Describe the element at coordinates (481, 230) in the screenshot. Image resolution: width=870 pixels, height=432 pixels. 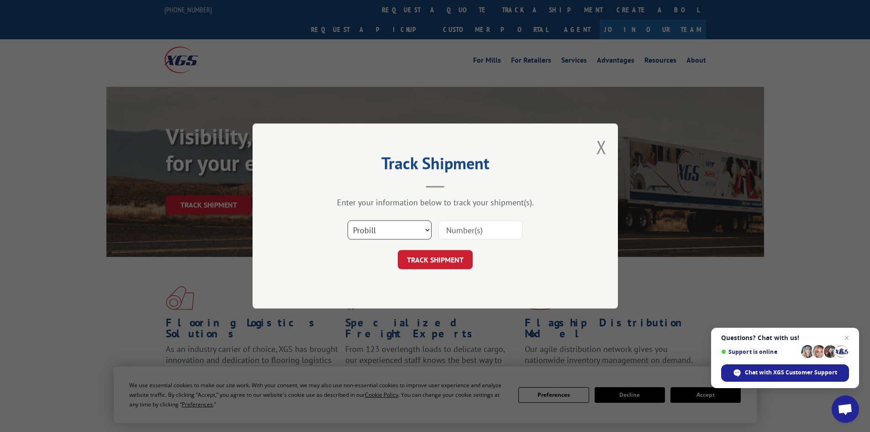
I see `input: Number(s)` at that location.